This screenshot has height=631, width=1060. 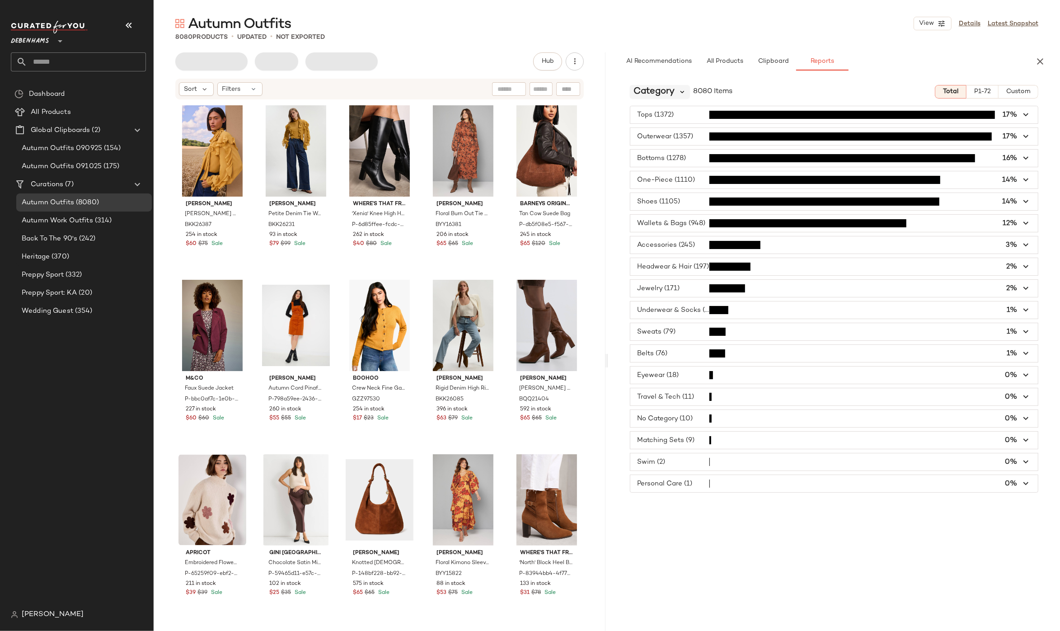 What do you see at coordinates (834, 375) in the screenshot?
I see `button: Eyewear (18)0%` at bounding box center [834, 375].